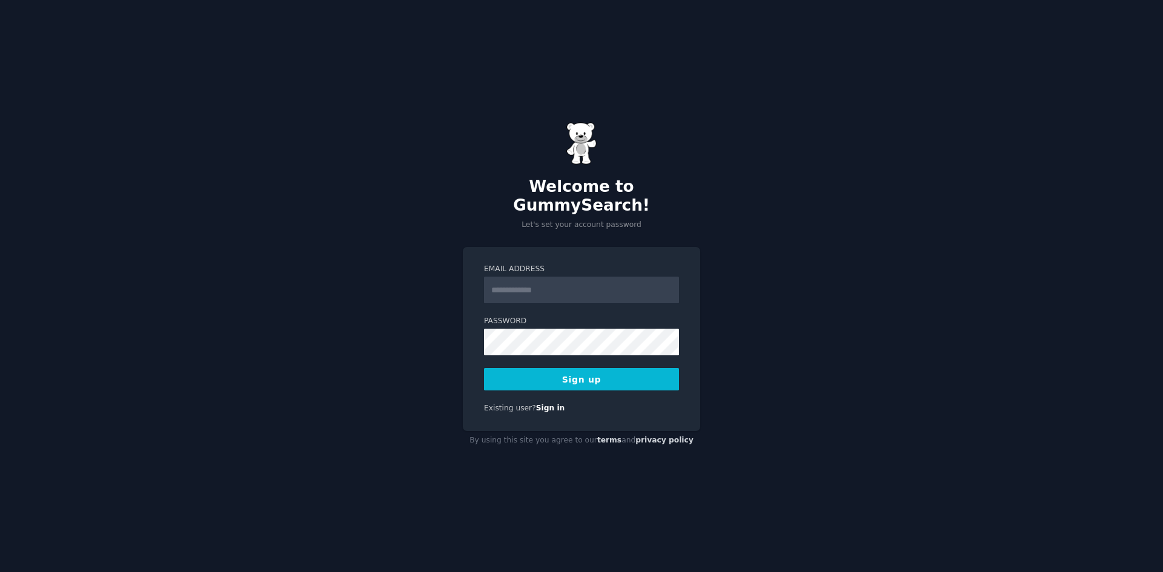 The width and height of the screenshot is (1163, 572). Describe the element at coordinates (664, 440) in the screenshot. I see `a: privacy policy` at that location.